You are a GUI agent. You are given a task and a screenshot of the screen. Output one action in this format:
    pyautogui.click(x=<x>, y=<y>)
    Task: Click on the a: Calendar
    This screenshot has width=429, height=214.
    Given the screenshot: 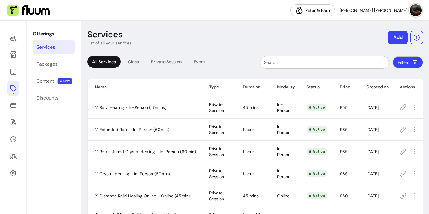 What is the action you would take?
    pyautogui.click(x=13, y=72)
    